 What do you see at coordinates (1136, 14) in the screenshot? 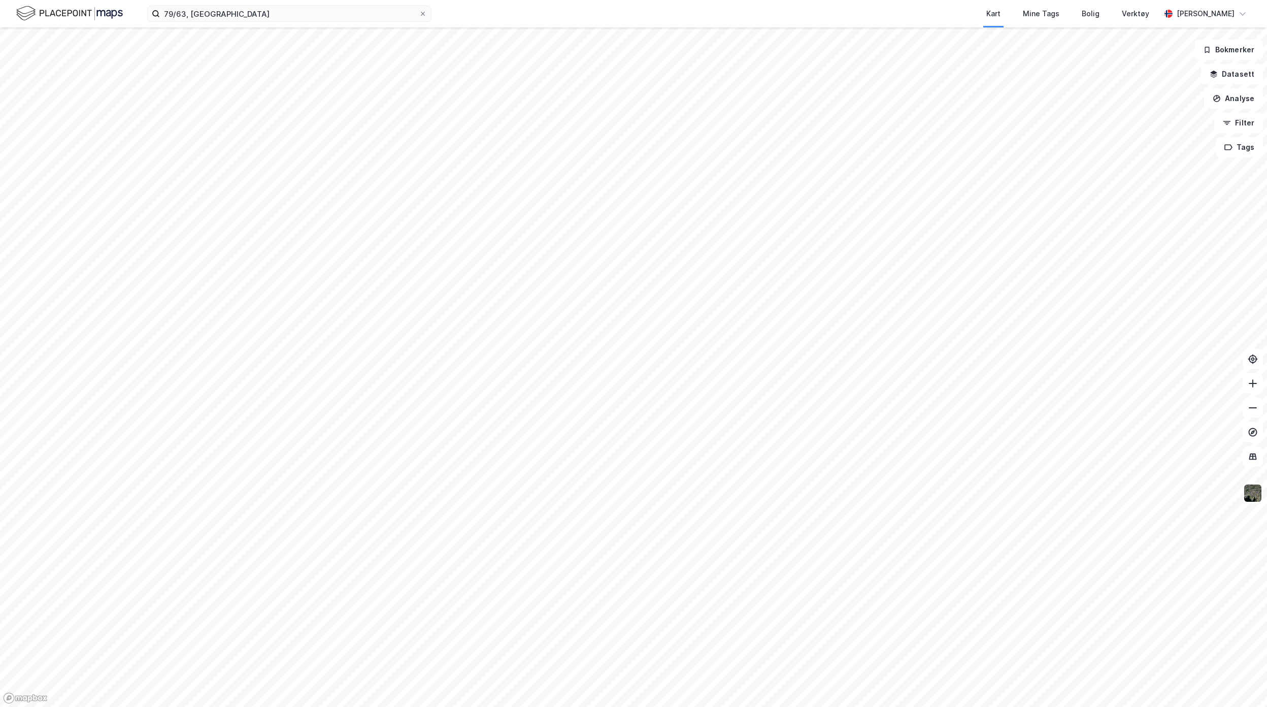
I see `div: Verktøy` at bounding box center [1136, 14].